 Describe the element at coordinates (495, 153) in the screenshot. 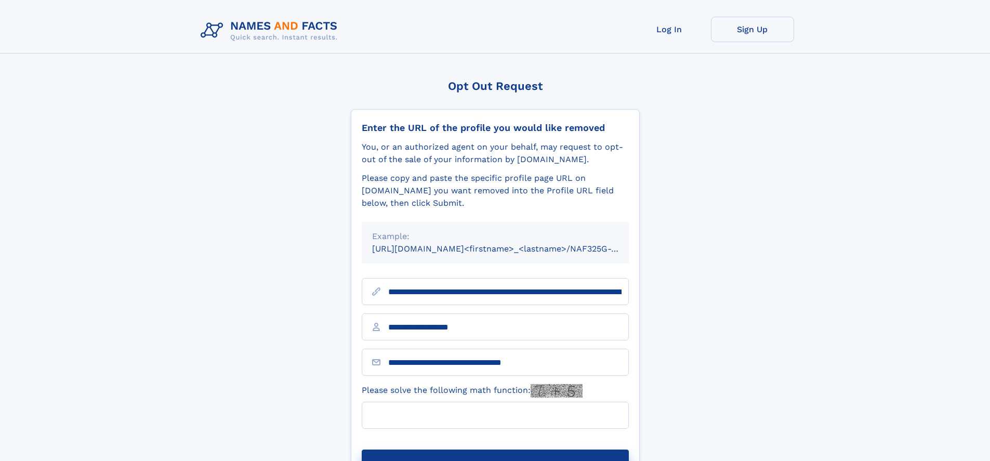

I see `div: You, or an authorized agent on your behalf, may request to opt-out of the sale of your informatio...` at that location.